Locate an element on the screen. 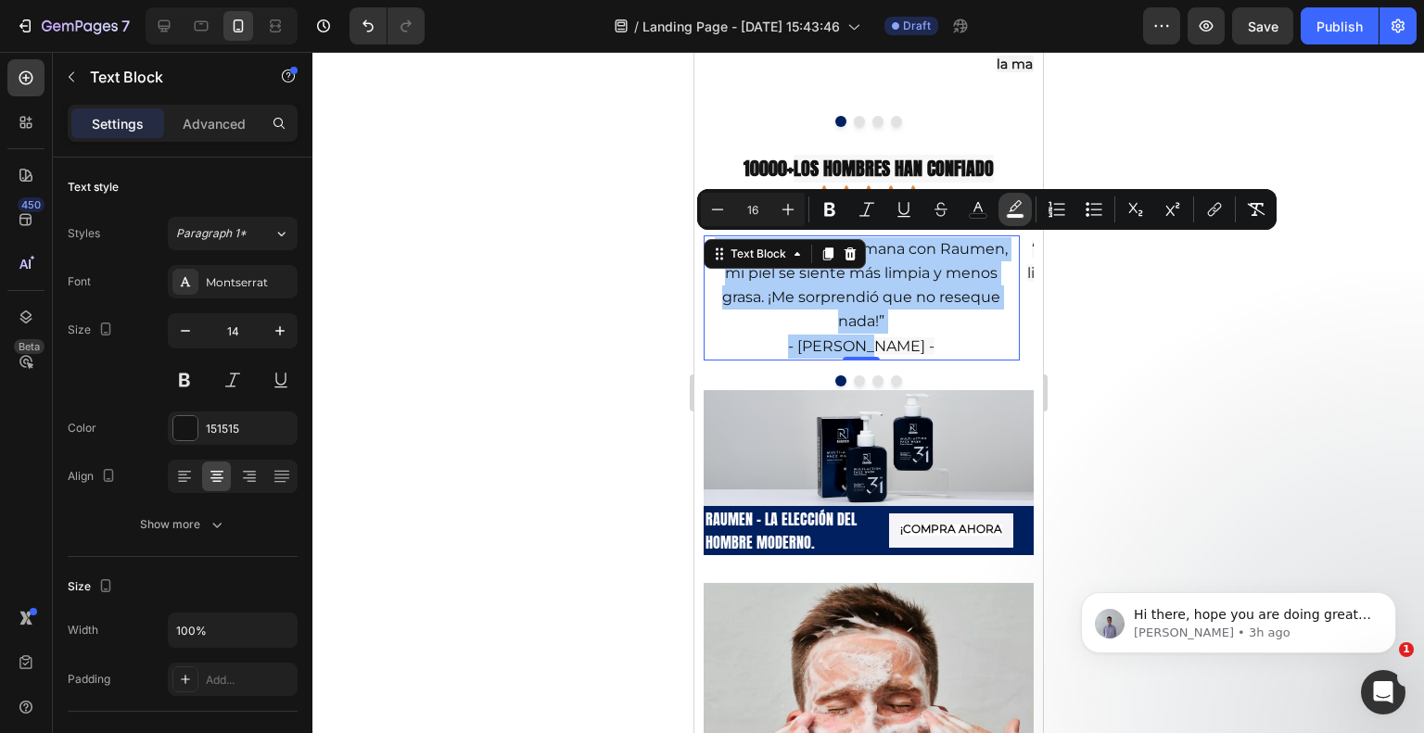  div: Width is located at coordinates (83, 630).